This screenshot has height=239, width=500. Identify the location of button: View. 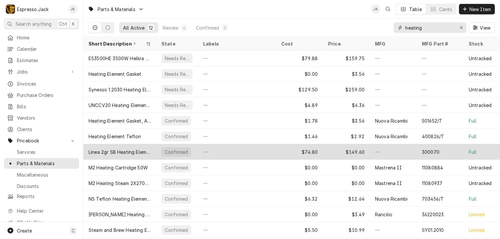
(482, 28).